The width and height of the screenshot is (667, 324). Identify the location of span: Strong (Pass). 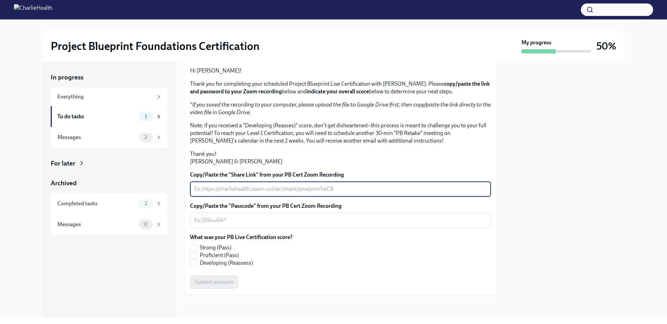
(215, 248).